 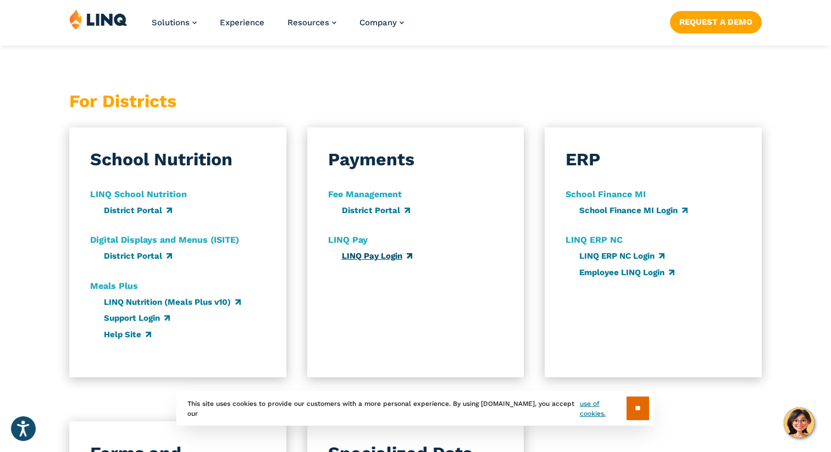 What do you see at coordinates (128, 335) in the screenshot?
I see `a: Help Site` at bounding box center [128, 335].